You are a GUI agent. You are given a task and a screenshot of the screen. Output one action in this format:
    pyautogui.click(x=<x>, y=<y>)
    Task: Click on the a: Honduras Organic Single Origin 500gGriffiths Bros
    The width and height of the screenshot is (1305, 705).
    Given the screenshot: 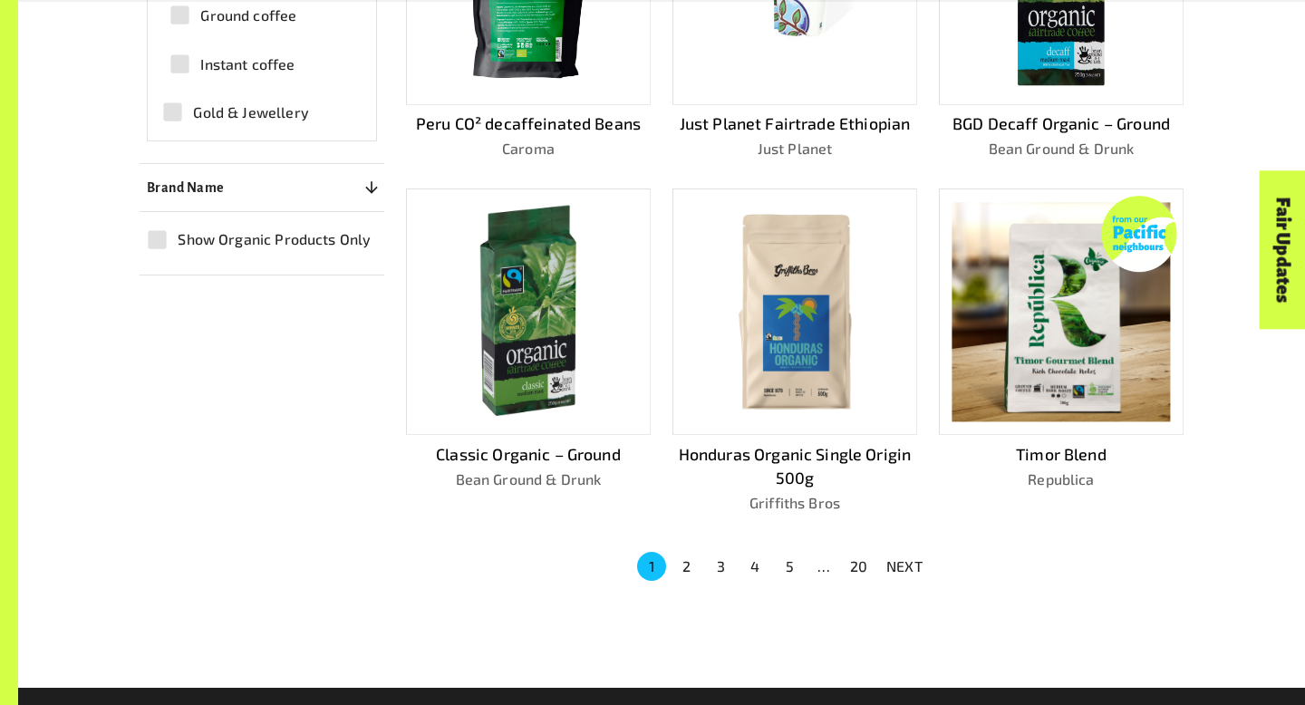 What is the action you would take?
    pyautogui.click(x=795, y=351)
    